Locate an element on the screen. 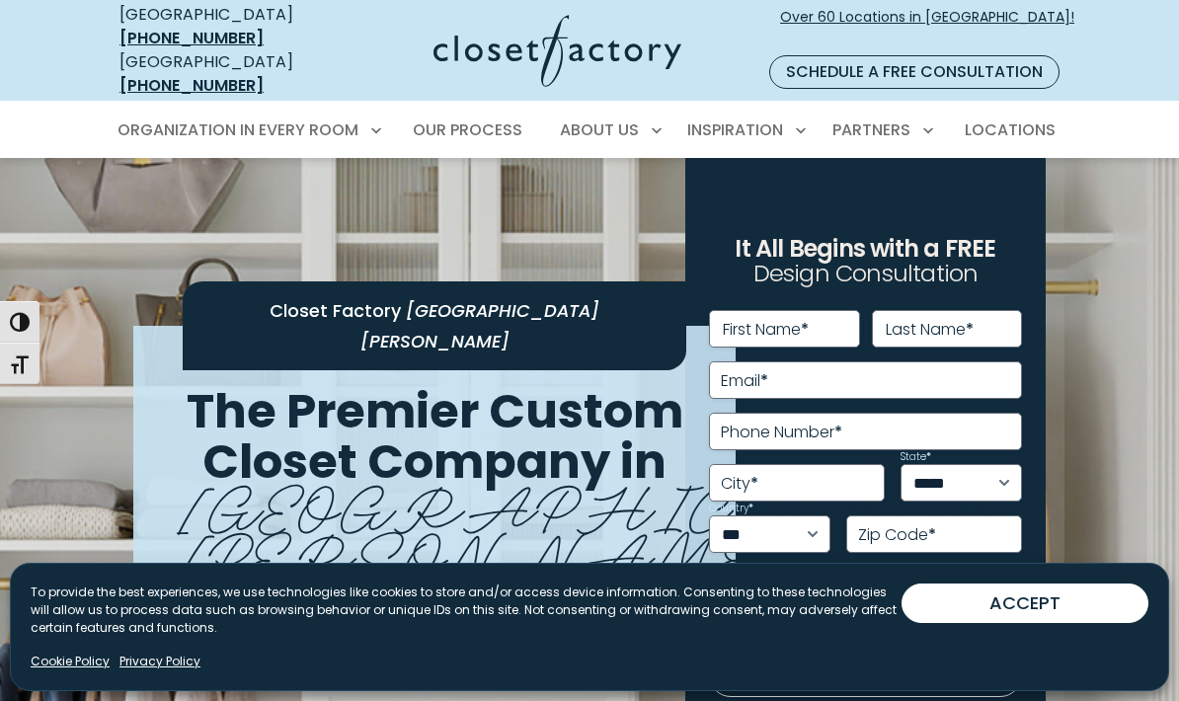 The image size is (1179, 701). label: First Name is located at coordinates (765, 330).